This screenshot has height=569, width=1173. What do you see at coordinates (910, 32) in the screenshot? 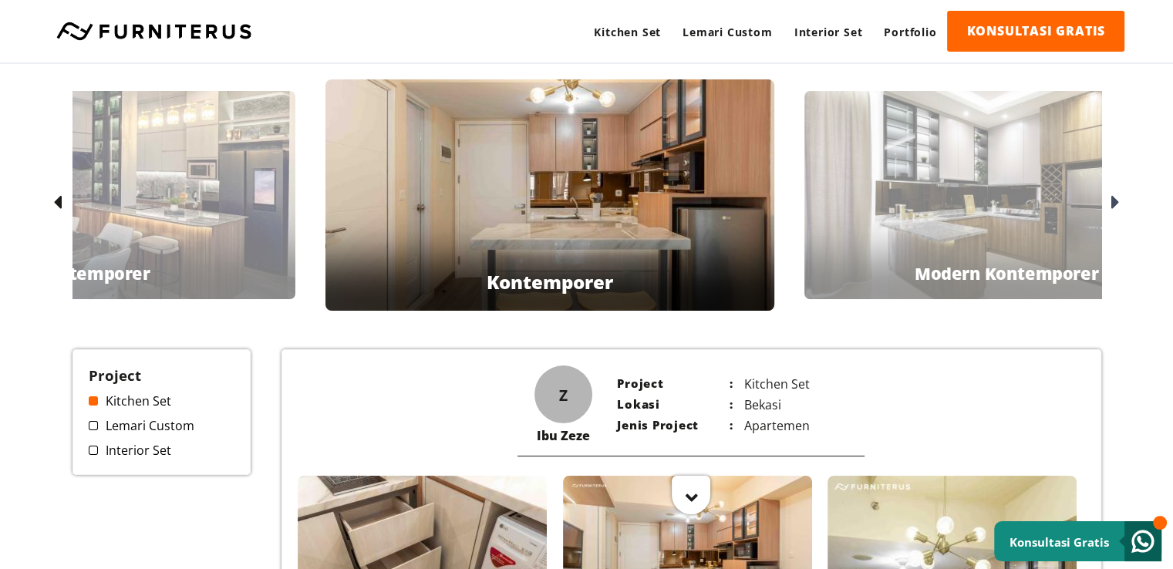
I see `a: Portfolio` at bounding box center [910, 32].